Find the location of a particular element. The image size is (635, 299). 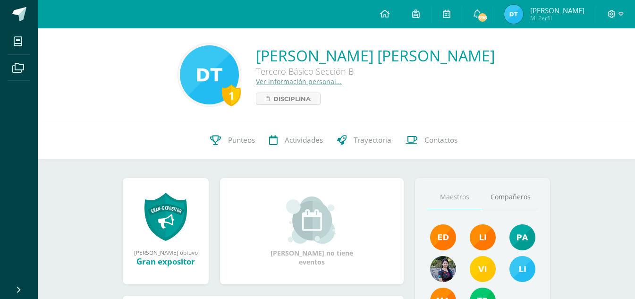

img: 9b17679b4520195df407efdfd7b84603.png is located at coordinates (443, 269).